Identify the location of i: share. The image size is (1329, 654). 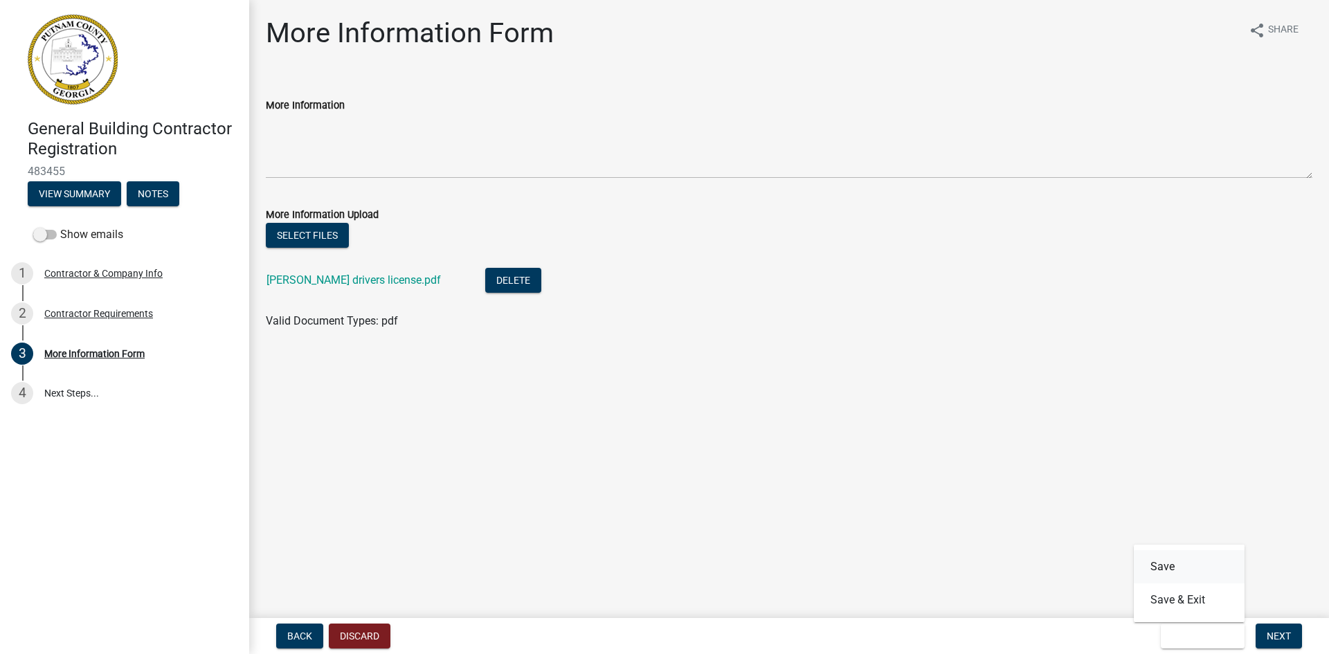
(1257, 30).